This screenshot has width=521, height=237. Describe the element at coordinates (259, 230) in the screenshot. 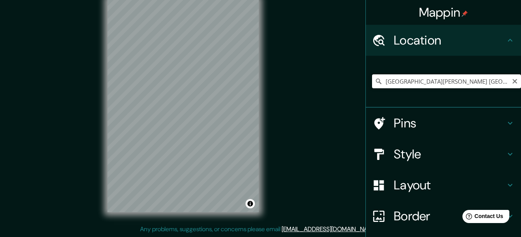

I see `p: Any problems, suggestions, or concerns please email .` at that location.